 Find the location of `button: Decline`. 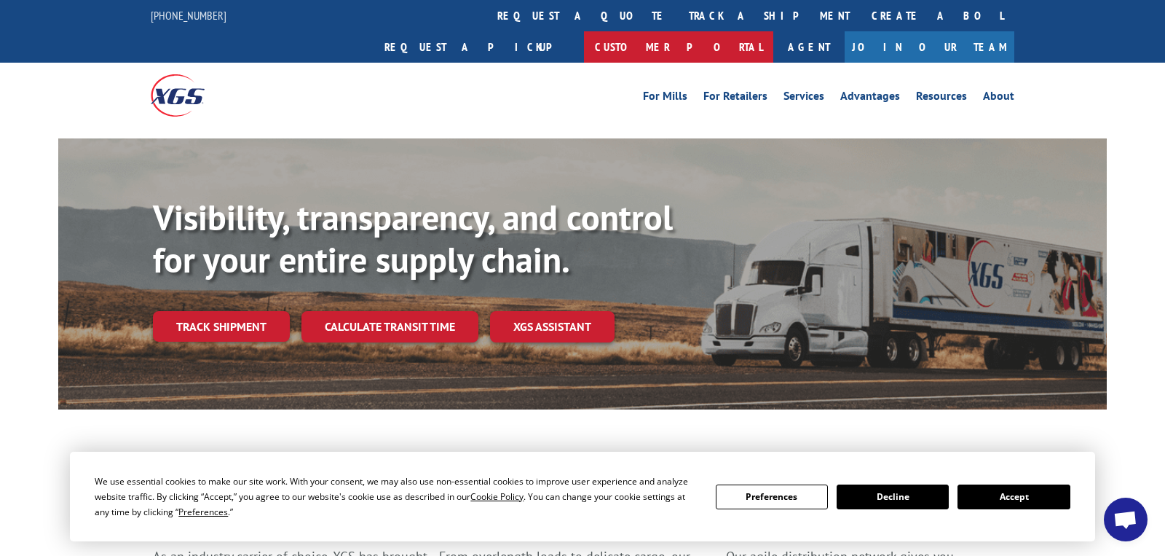

button: Decline is located at coordinates (893, 497).